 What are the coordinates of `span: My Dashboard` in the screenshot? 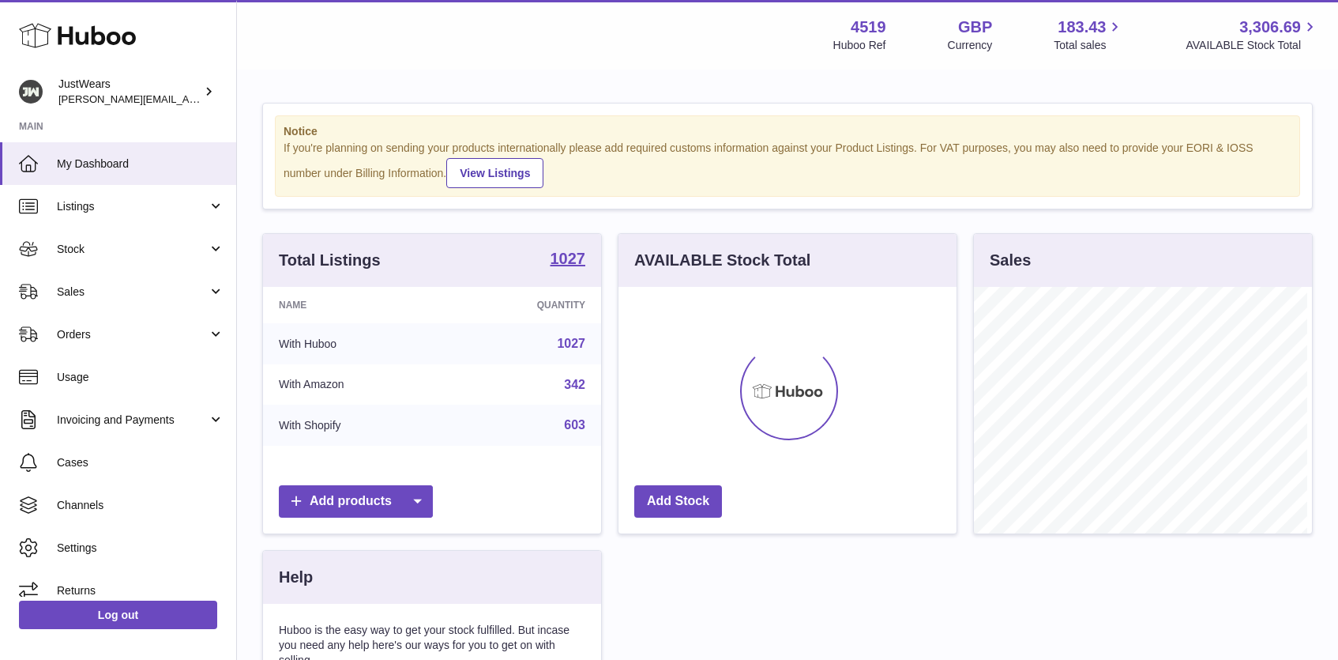 It's located at (141, 164).